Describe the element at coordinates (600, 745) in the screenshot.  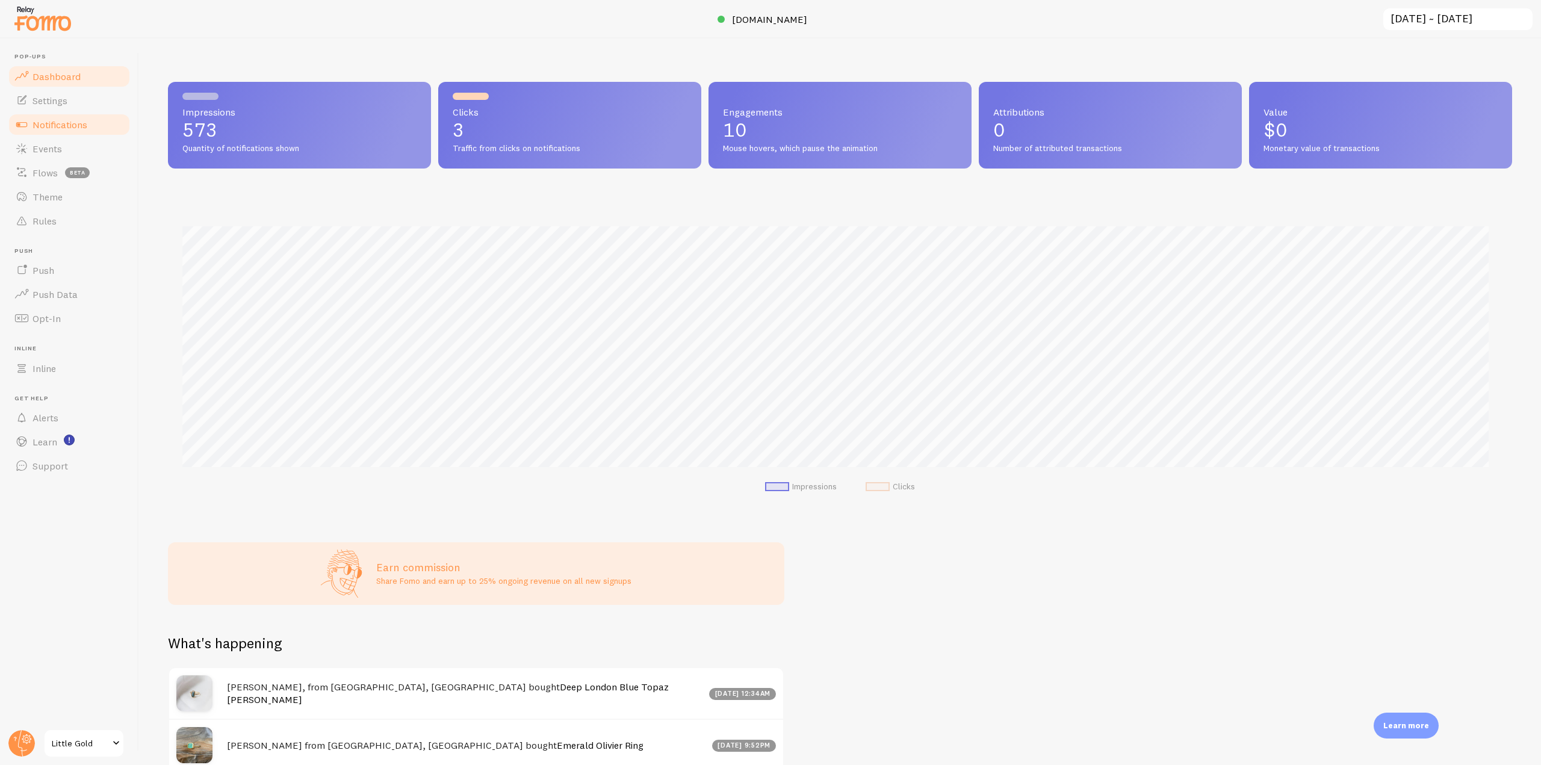
I see `a: Emerald Olivier Ring` at that location.